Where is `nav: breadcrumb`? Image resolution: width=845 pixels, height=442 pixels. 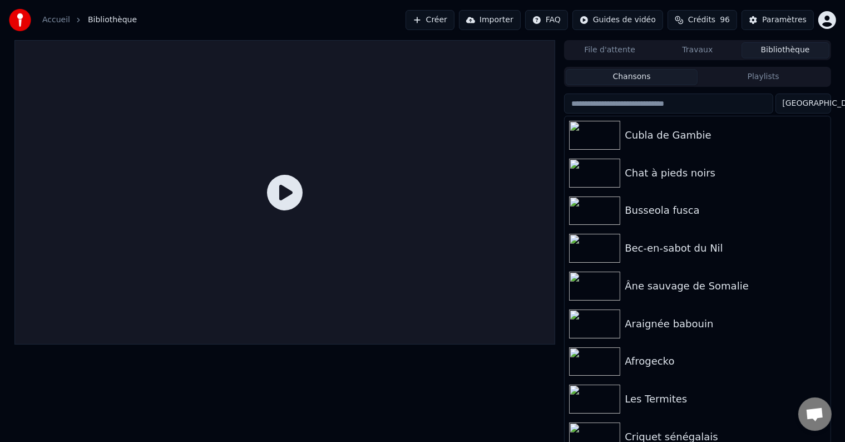 nav: breadcrumb is located at coordinates (90, 20).